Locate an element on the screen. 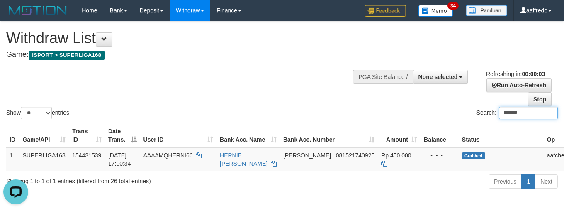 This screenshot has height=211, width=564. span: None selected is located at coordinates (438, 77).